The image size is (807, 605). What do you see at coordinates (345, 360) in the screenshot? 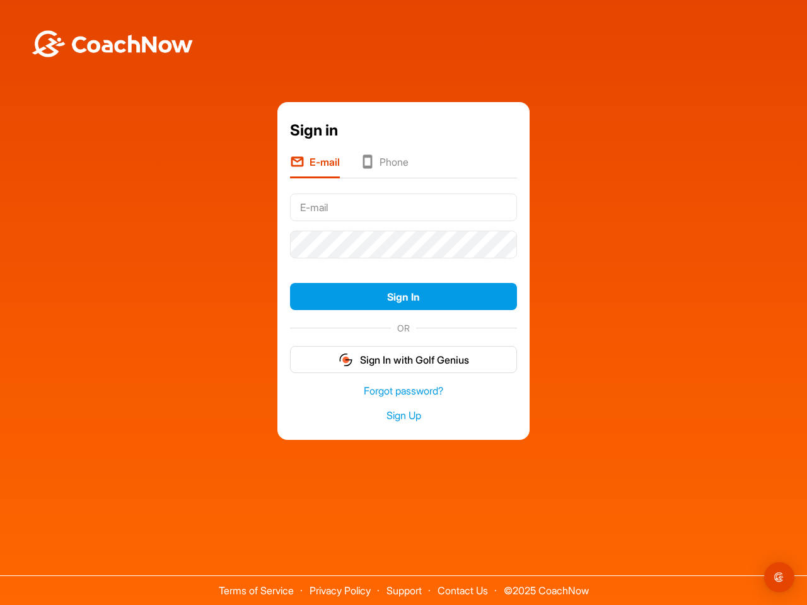
I see `img: gg_logo` at bounding box center [345, 360].